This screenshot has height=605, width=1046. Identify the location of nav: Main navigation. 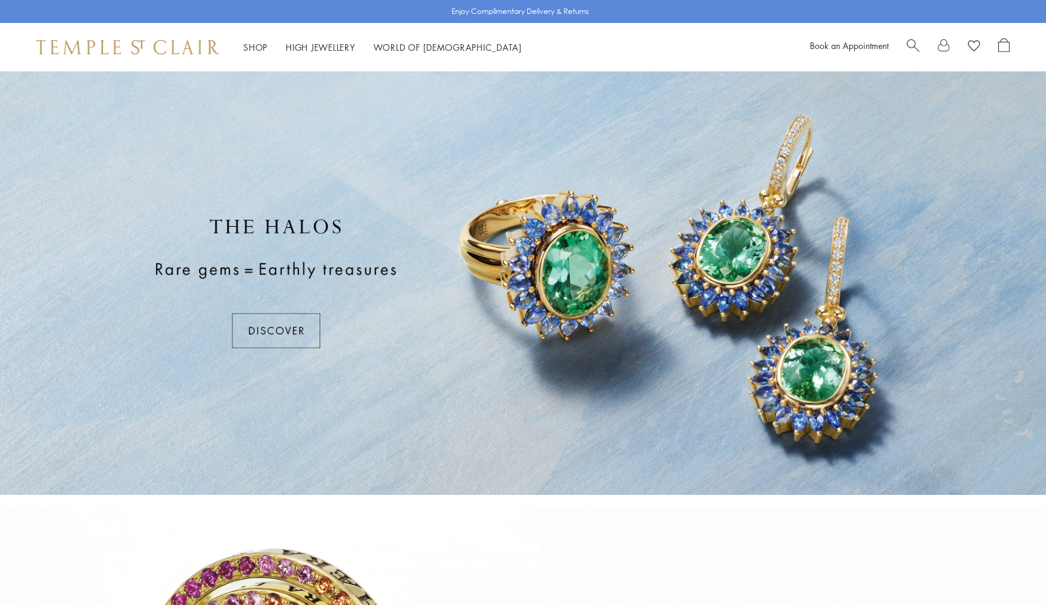
(383, 47).